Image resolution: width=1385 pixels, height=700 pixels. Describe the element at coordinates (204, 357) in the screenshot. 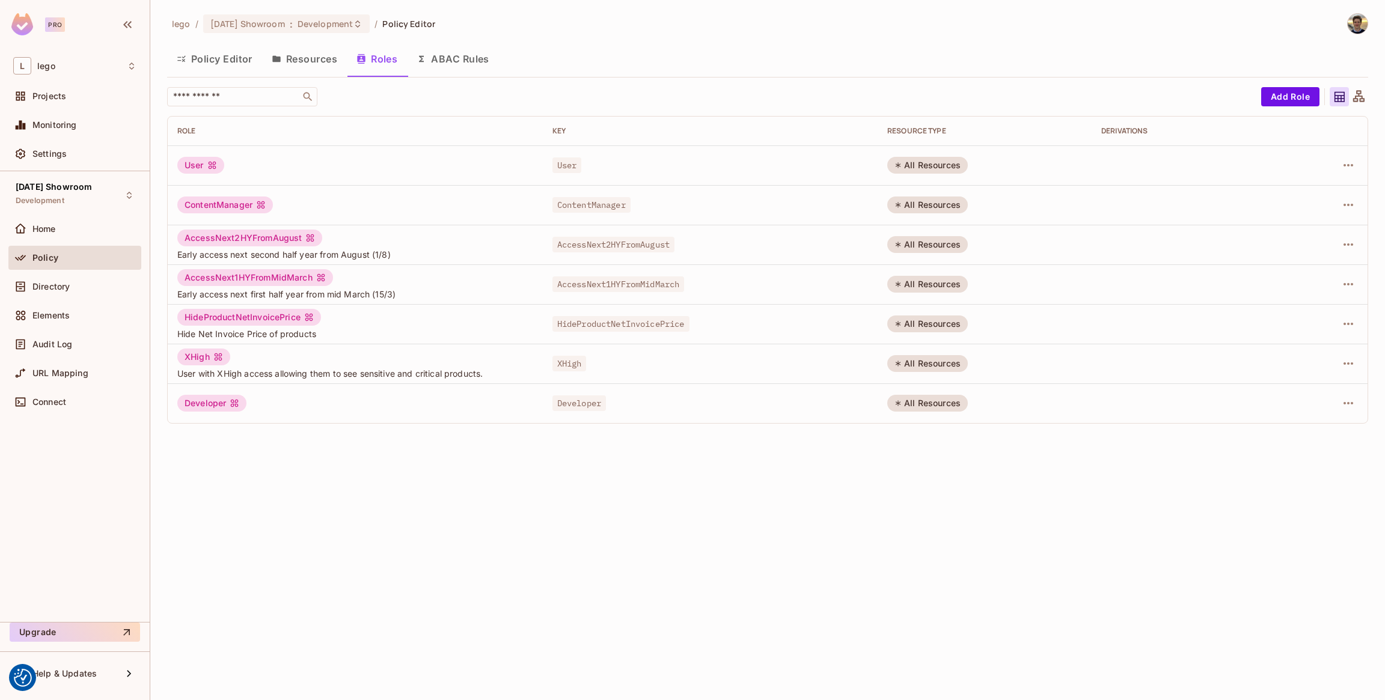

I see `div: XHigh` at that location.